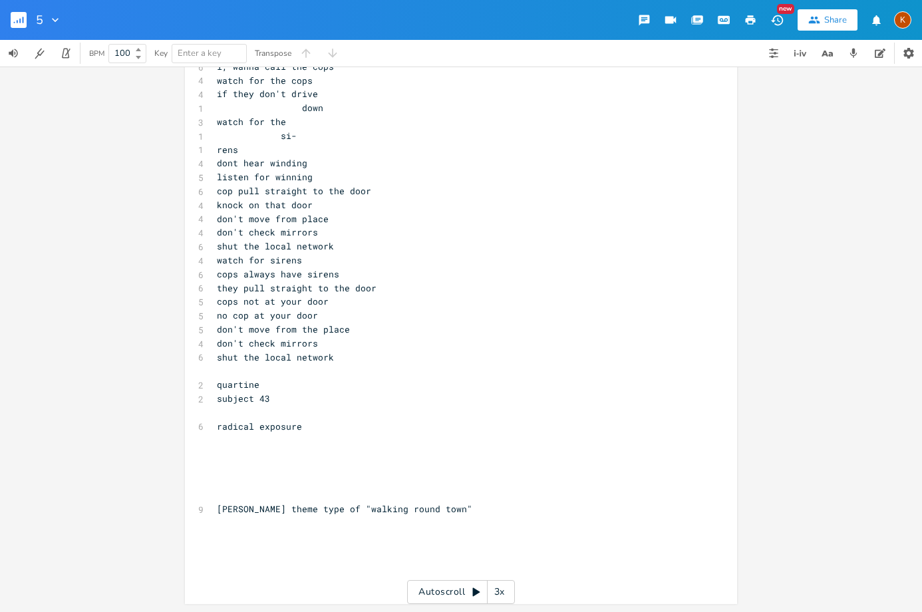 Image resolution: width=922 pixels, height=612 pixels. I want to click on span: watch for the, so click(251, 122).